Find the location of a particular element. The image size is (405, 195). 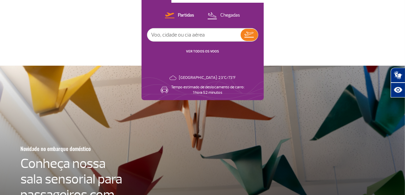

p: Chegadas is located at coordinates (230, 15).